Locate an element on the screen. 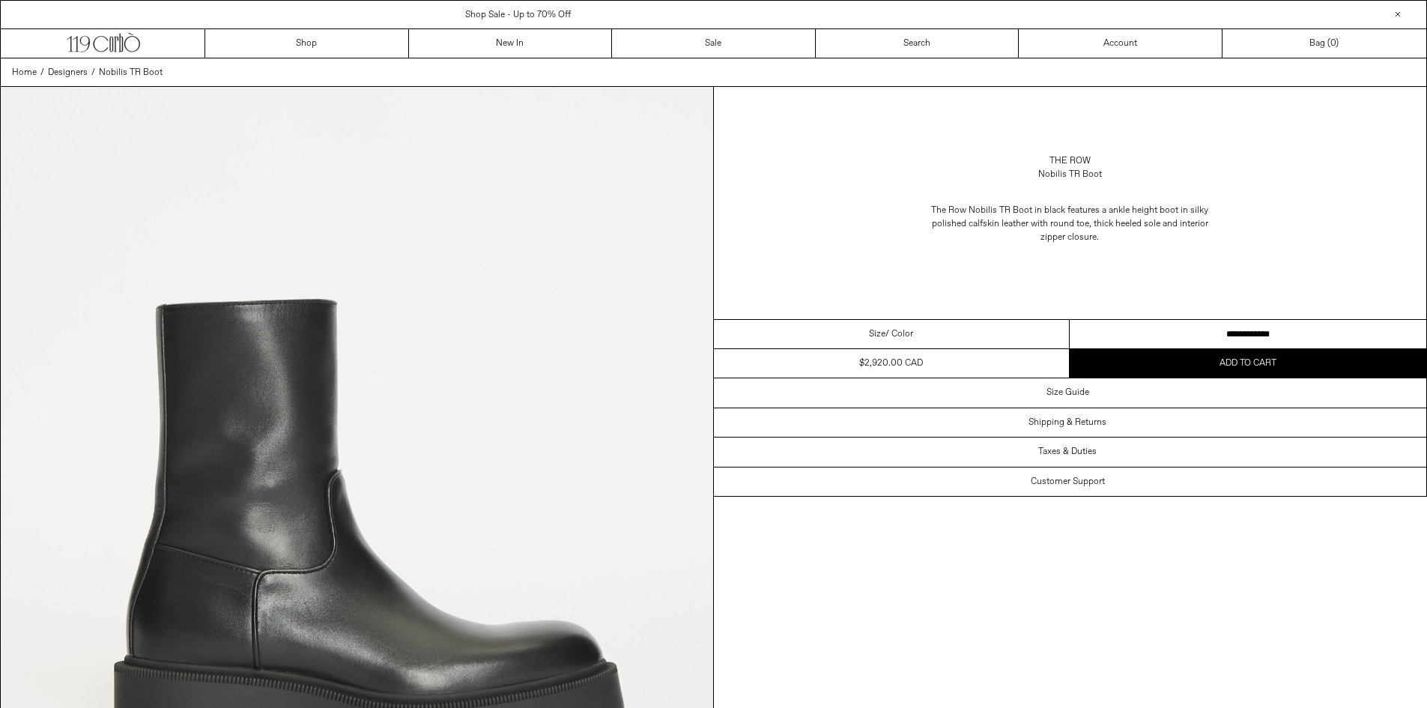  span: Home is located at coordinates (24, 73).